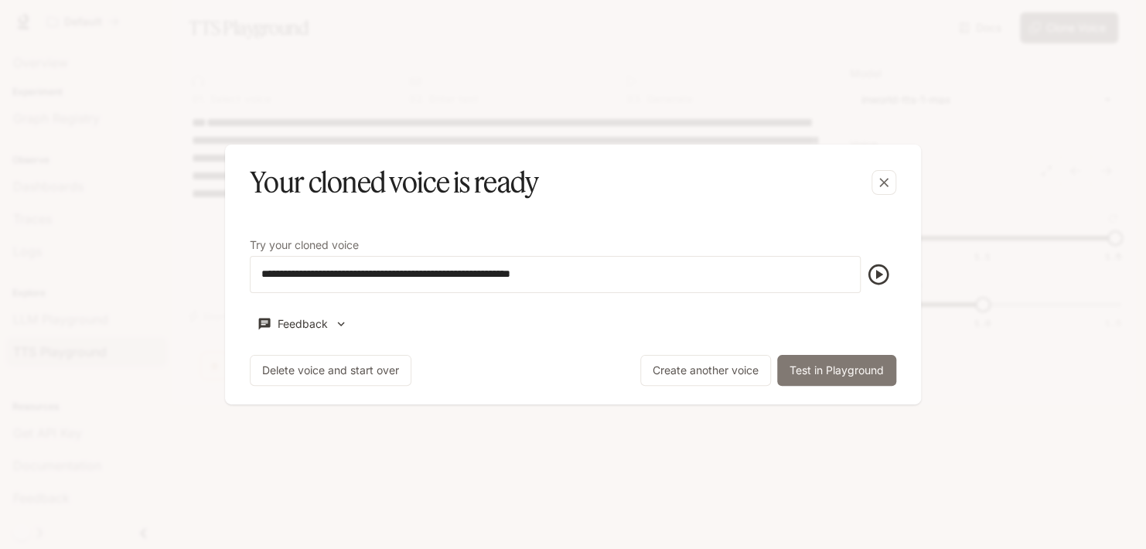  I want to click on p: Try your cloned voice, so click(304, 245).